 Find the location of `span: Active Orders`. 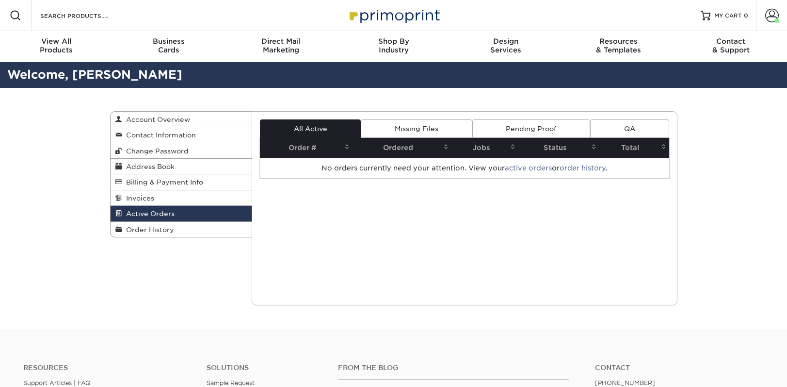

span: Active Orders is located at coordinates (148, 213).